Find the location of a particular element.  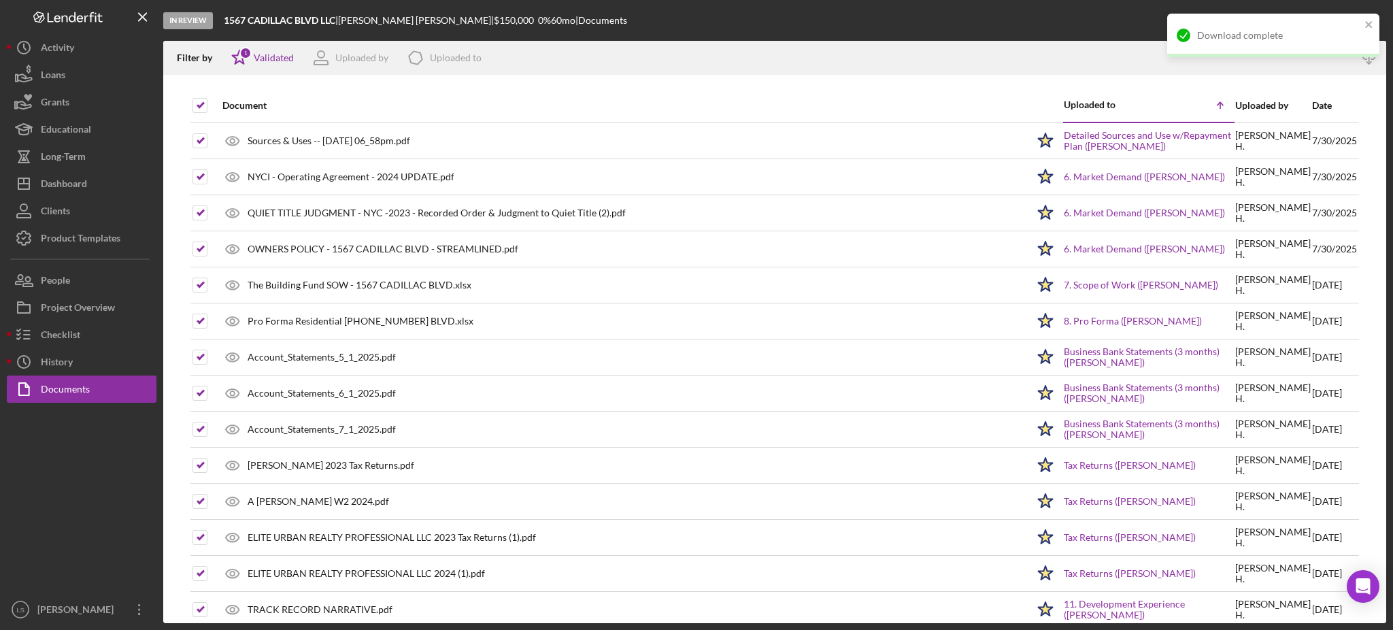

a: Dashboard is located at coordinates (82, 184).